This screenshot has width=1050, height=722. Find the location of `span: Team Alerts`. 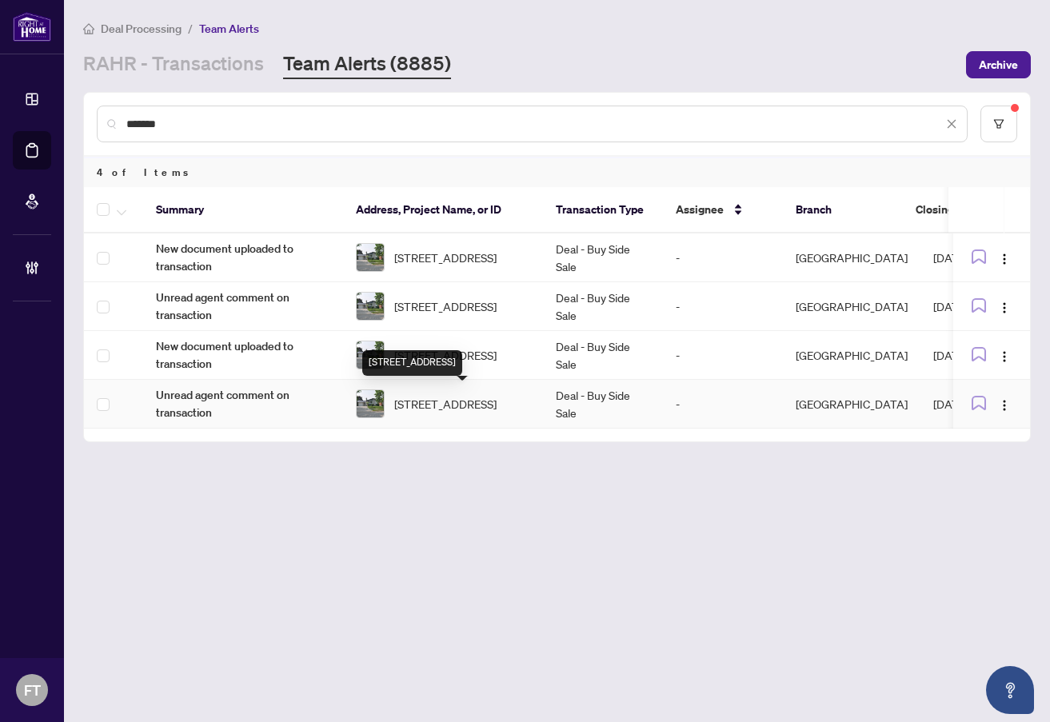

span: Team Alerts is located at coordinates (229, 29).